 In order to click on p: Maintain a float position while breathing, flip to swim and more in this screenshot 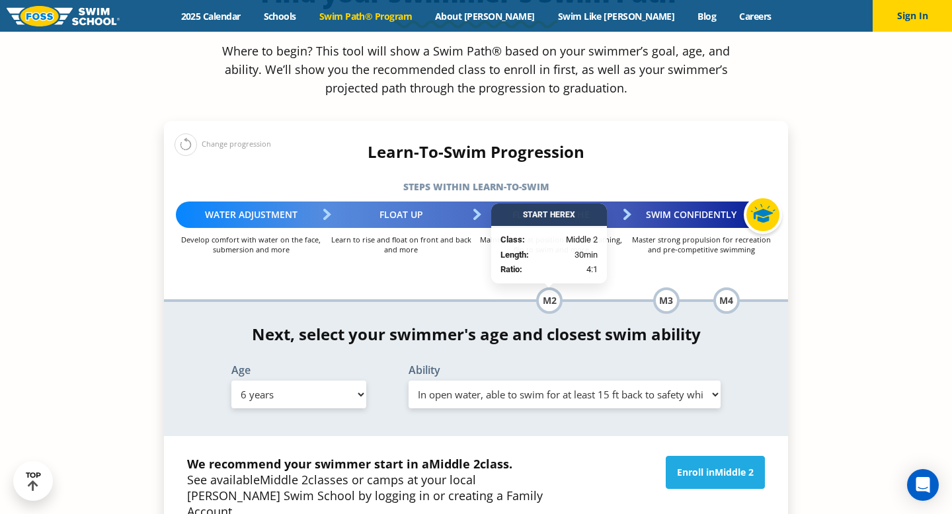, I will do `click(551, 245)`.